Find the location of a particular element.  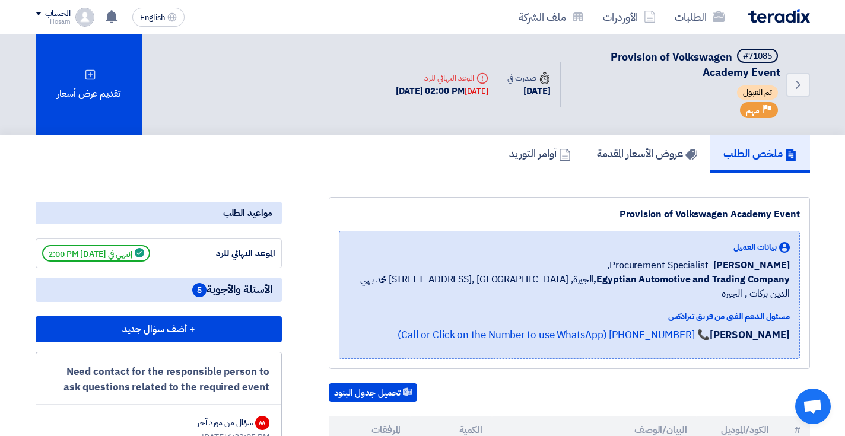

span: Provision of Volkswagen Academy Event is located at coordinates (695, 64).